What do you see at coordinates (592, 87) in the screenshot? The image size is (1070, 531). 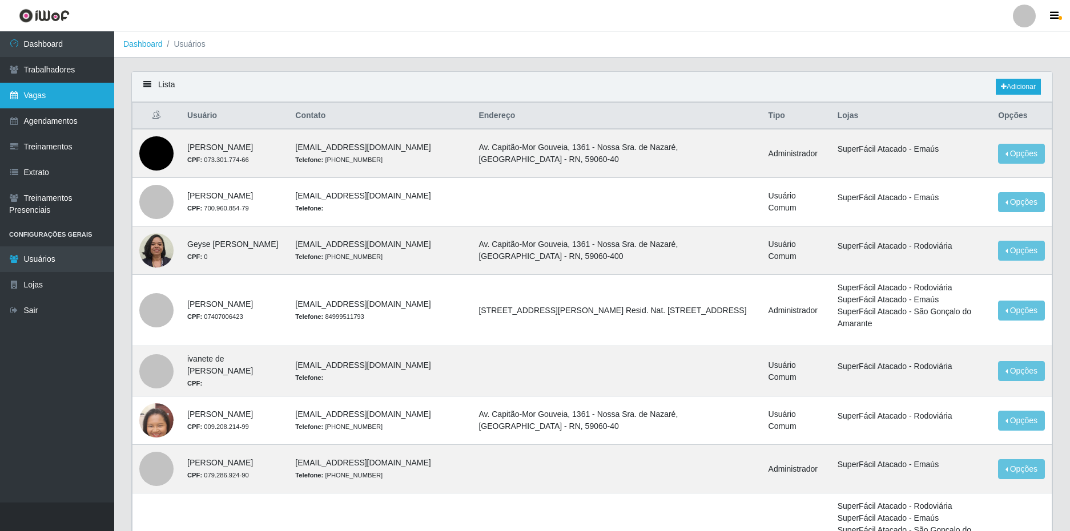 I see `div: Lista` at bounding box center [592, 87].